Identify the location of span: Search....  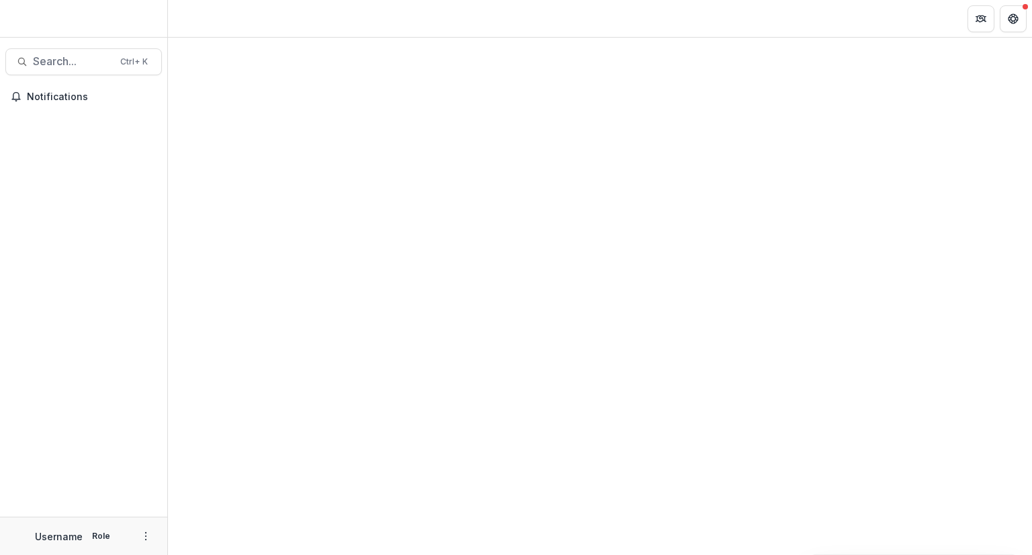
(73, 61).